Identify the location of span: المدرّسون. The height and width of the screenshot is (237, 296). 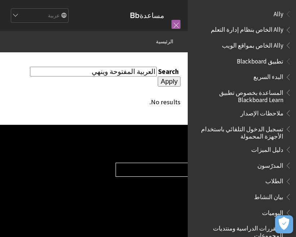
(271, 164).